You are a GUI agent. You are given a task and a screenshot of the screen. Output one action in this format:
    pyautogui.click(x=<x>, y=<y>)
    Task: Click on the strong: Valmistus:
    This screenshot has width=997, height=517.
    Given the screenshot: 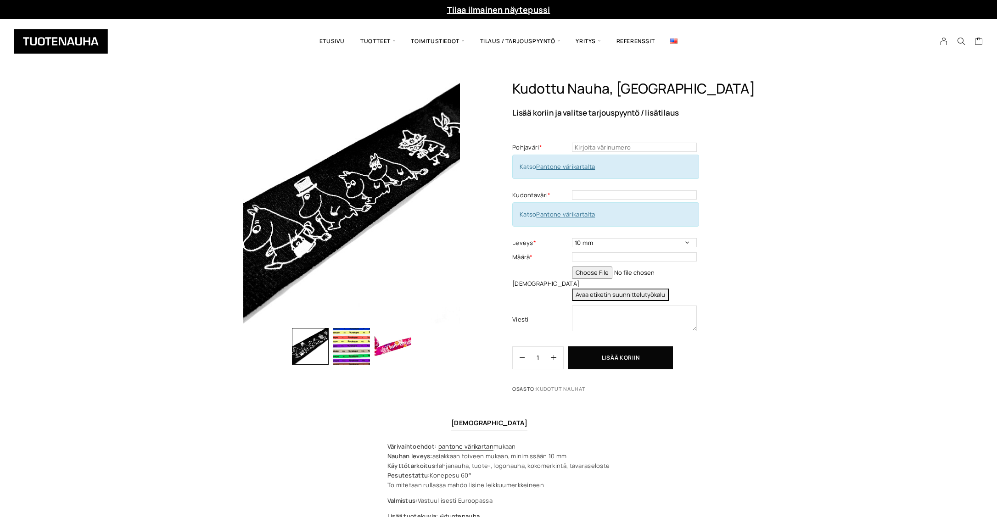 What is the action you would take?
    pyautogui.click(x=403, y=501)
    